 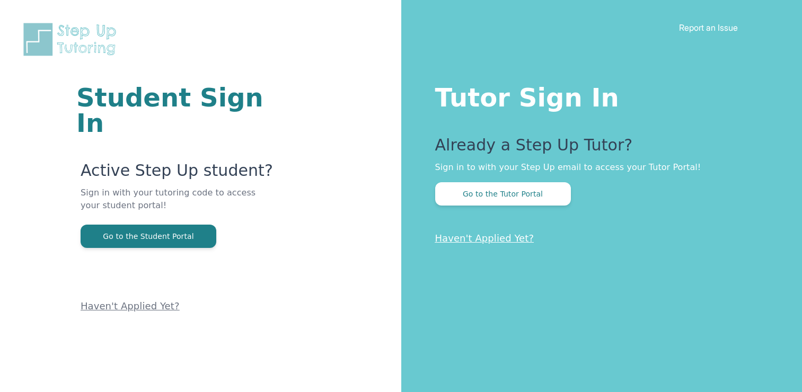 I want to click on p: Sign in to with your Step Up email to access your Tutor Portal!, so click(x=597, y=167).